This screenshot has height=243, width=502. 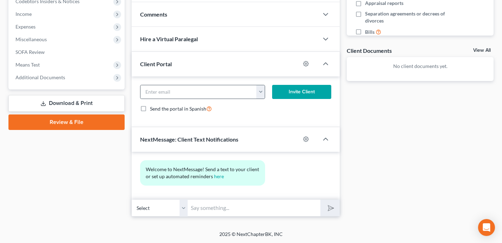 I want to click on span: Expenses, so click(x=25, y=26).